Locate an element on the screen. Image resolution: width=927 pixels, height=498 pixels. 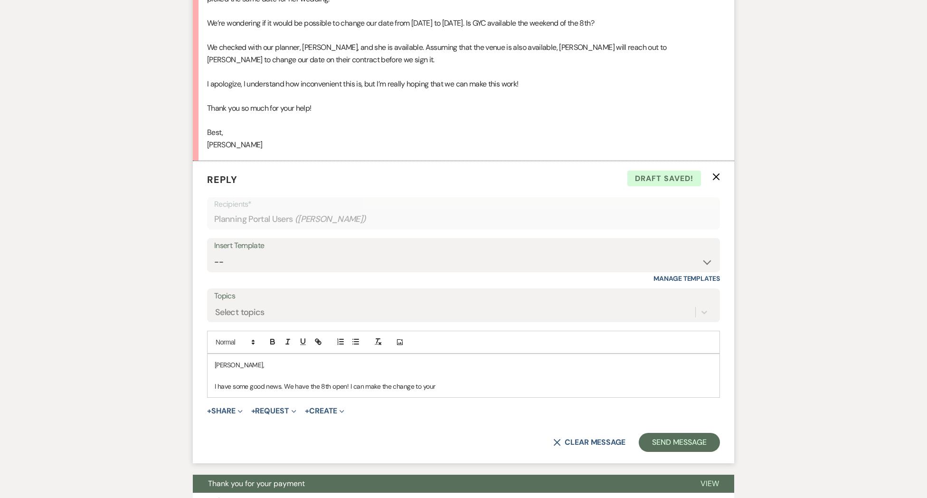
p: I have some good news. We have the 8th open! I can make the change to your is located at coordinates (463, 386).